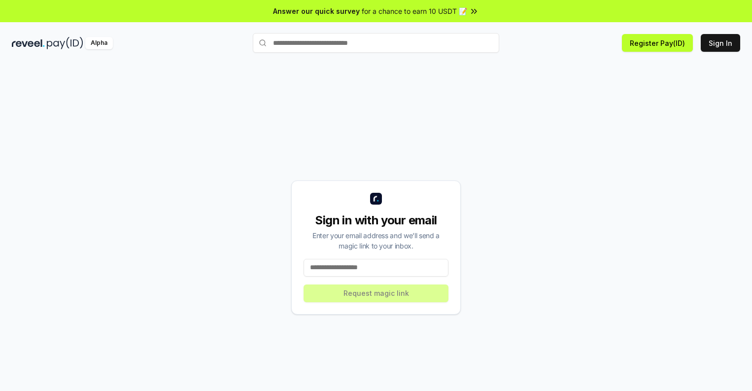  What do you see at coordinates (316, 11) in the screenshot?
I see `span: Answer our quick survey` at bounding box center [316, 11].